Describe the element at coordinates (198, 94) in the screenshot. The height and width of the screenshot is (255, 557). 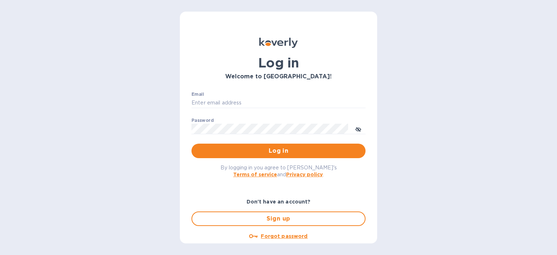
I see `label: Email` at that location.